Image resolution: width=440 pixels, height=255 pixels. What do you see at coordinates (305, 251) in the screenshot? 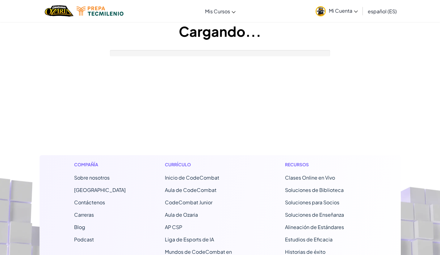
I see `a: Historias de éxito` at bounding box center [305, 251].